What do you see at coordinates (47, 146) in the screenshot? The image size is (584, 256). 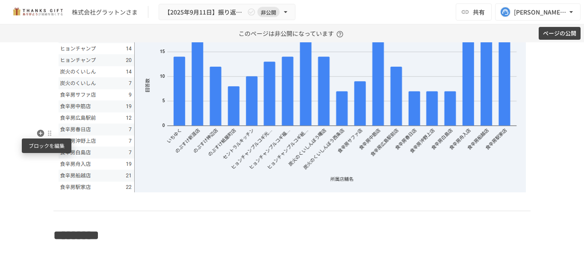 I see `div: ブロックを編集` at bounding box center [47, 146].